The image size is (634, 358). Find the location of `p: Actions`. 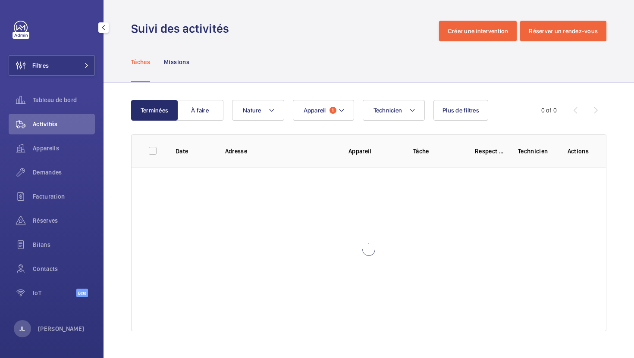

p: Actions is located at coordinates (578, 151).